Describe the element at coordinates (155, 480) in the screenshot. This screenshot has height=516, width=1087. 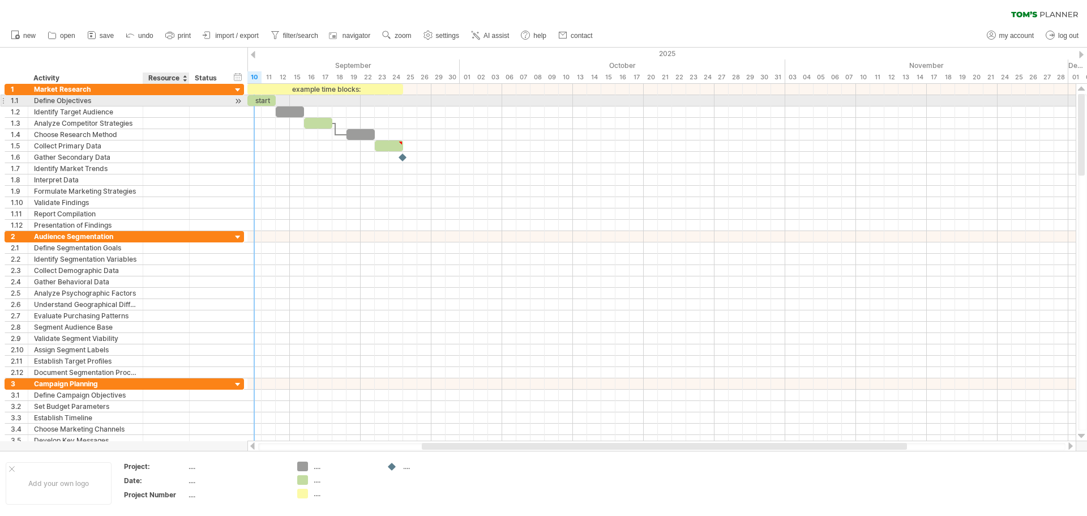
I see `div: Date:` at that location.